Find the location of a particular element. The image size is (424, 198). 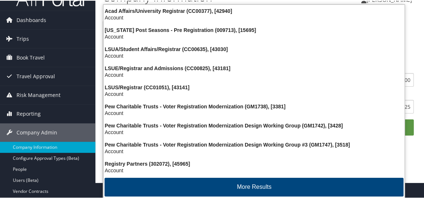

div: Pew Charitable Trusts - Voter Registration Modernization Design Working Group (GM1742), [3428] is located at coordinates (254, 125).